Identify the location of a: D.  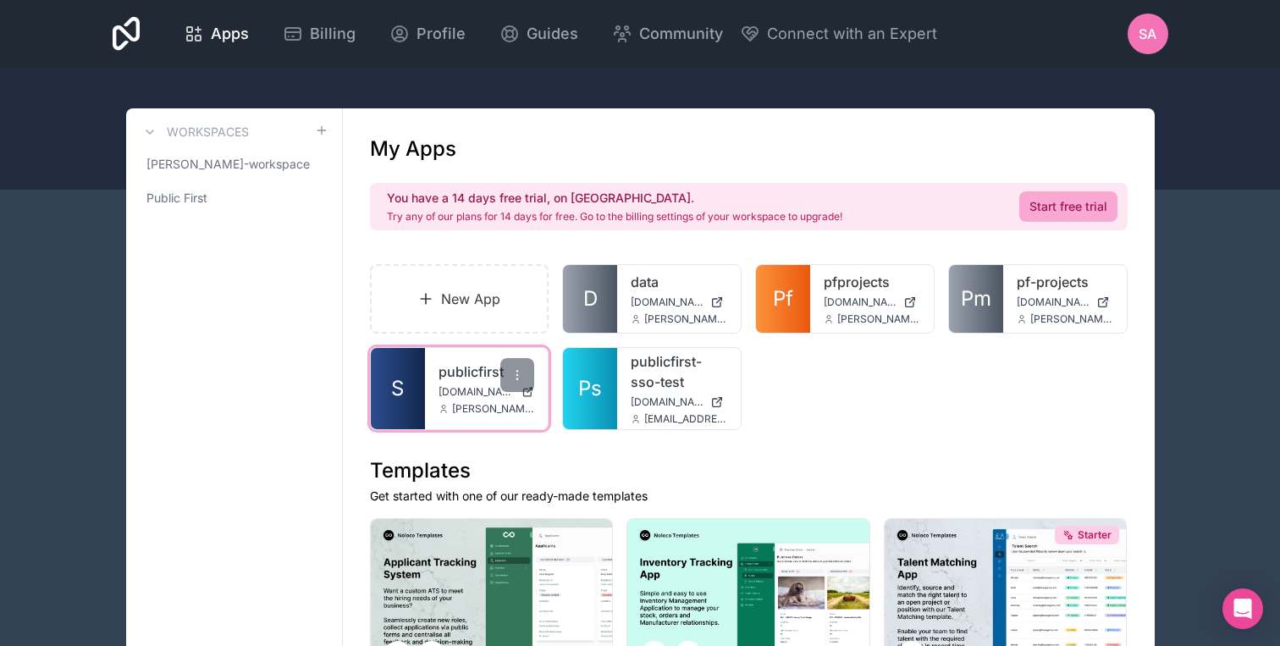
(590, 299).